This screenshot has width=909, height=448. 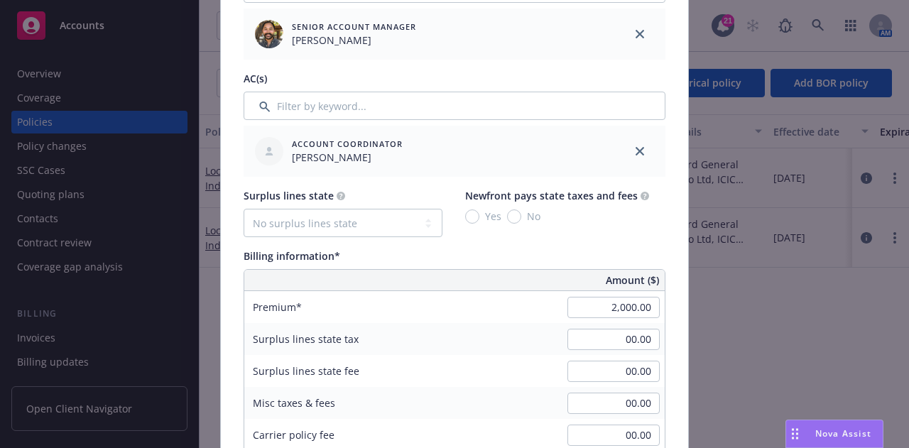 What do you see at coordinates (835, 434) in the screenshot?
I see `button: Nova Assist` at bounding box center [835, 434].